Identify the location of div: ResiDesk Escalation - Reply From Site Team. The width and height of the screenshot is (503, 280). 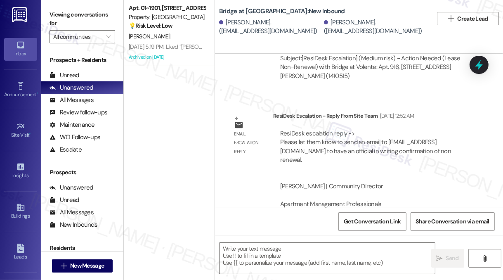
(374, 117).